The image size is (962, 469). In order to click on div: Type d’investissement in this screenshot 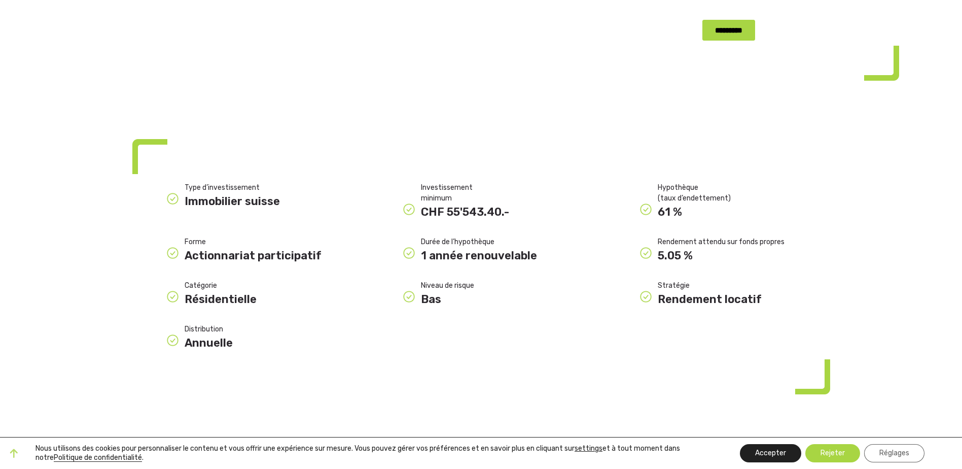, I will do `click(254, 187)`.